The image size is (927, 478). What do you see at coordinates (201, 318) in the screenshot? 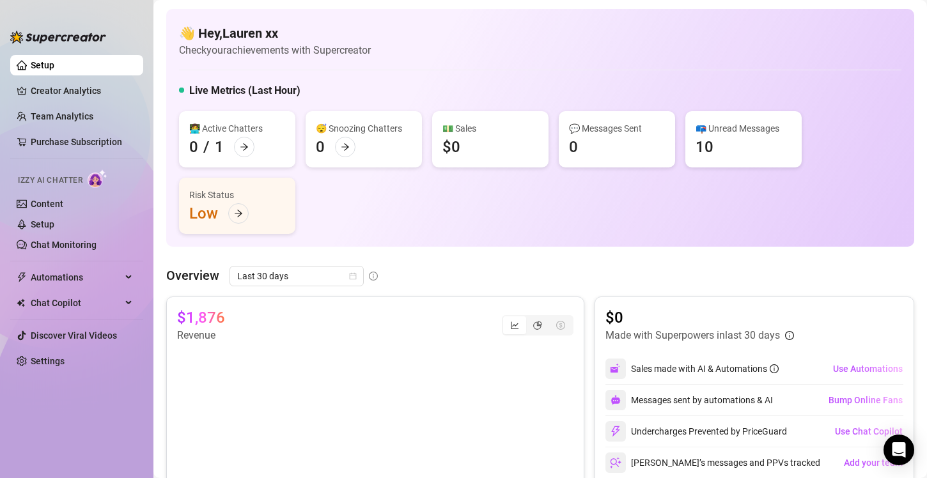
I see `article: $1,876` at bounding box center [201, 318].